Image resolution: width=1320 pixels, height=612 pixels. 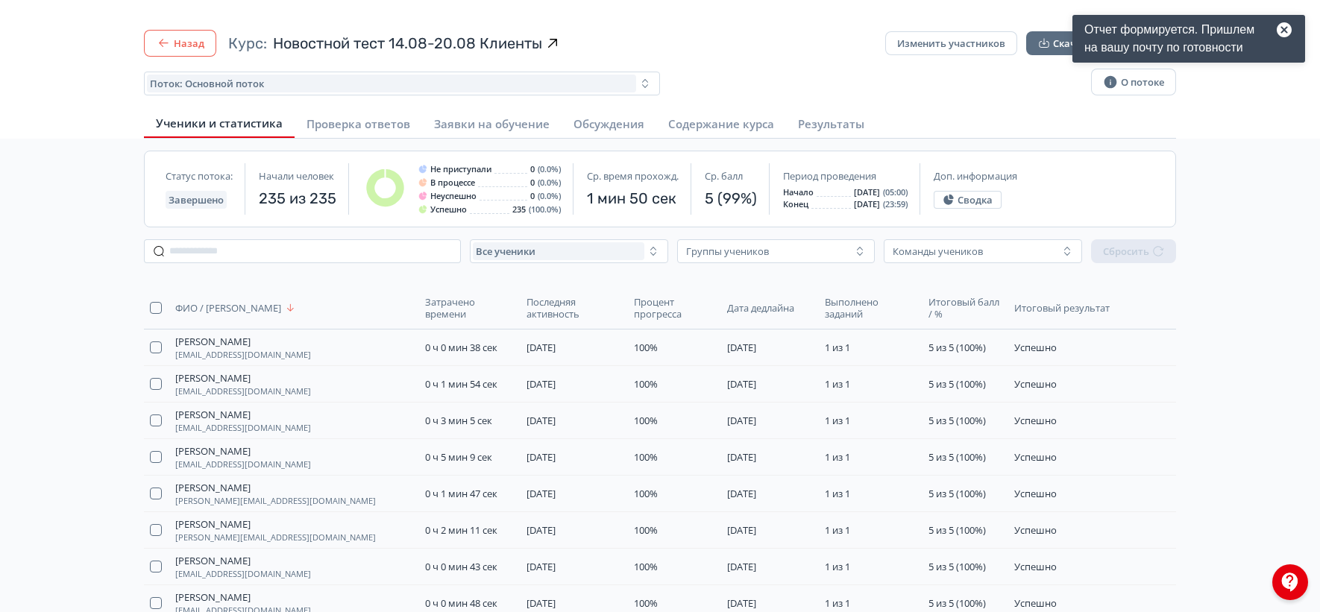 What do you see at coordinates (207, 84) in the screenshot?
I see `span: Поток: Основной поток` at bounding box center [207, 84].